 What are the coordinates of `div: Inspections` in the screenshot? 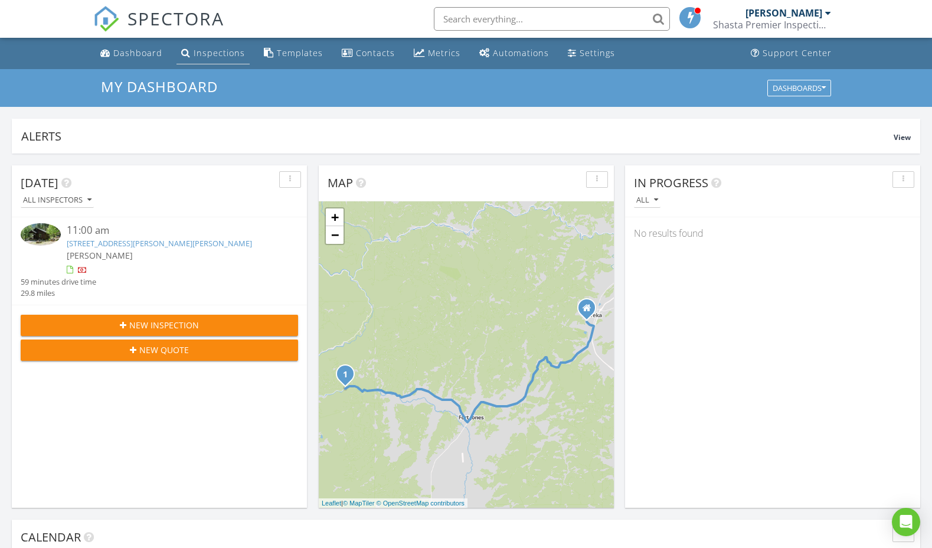 It's located at (219, 53).